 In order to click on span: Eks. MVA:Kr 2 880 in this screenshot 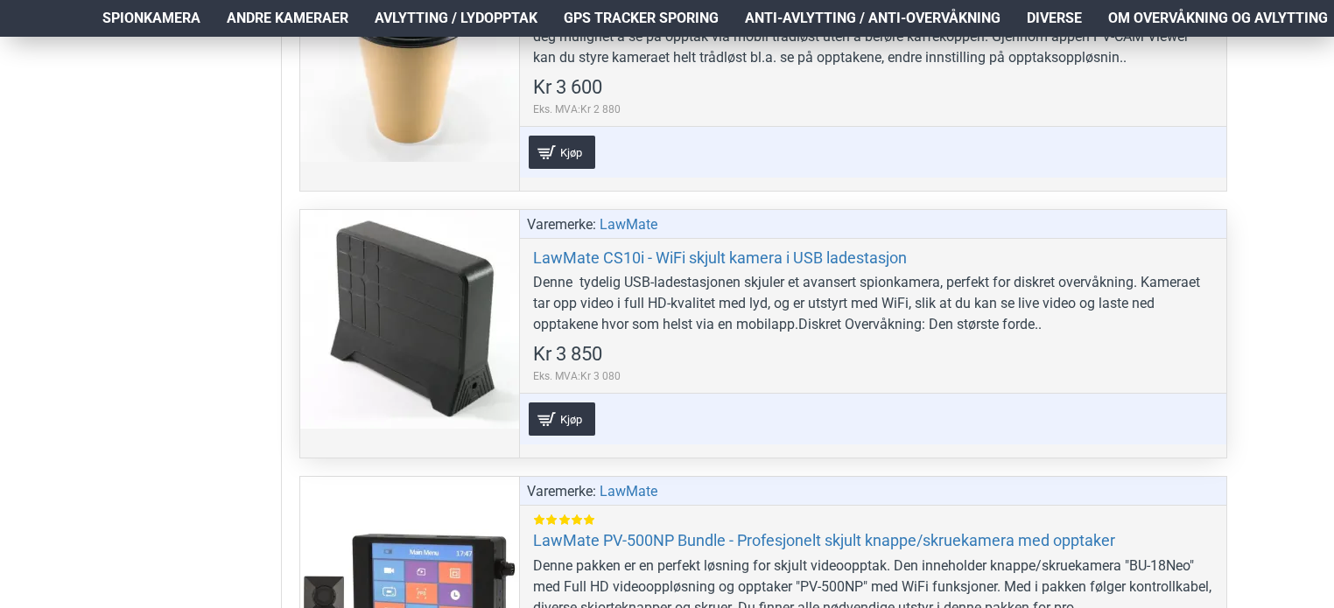, I will do `click(577, 109)`.